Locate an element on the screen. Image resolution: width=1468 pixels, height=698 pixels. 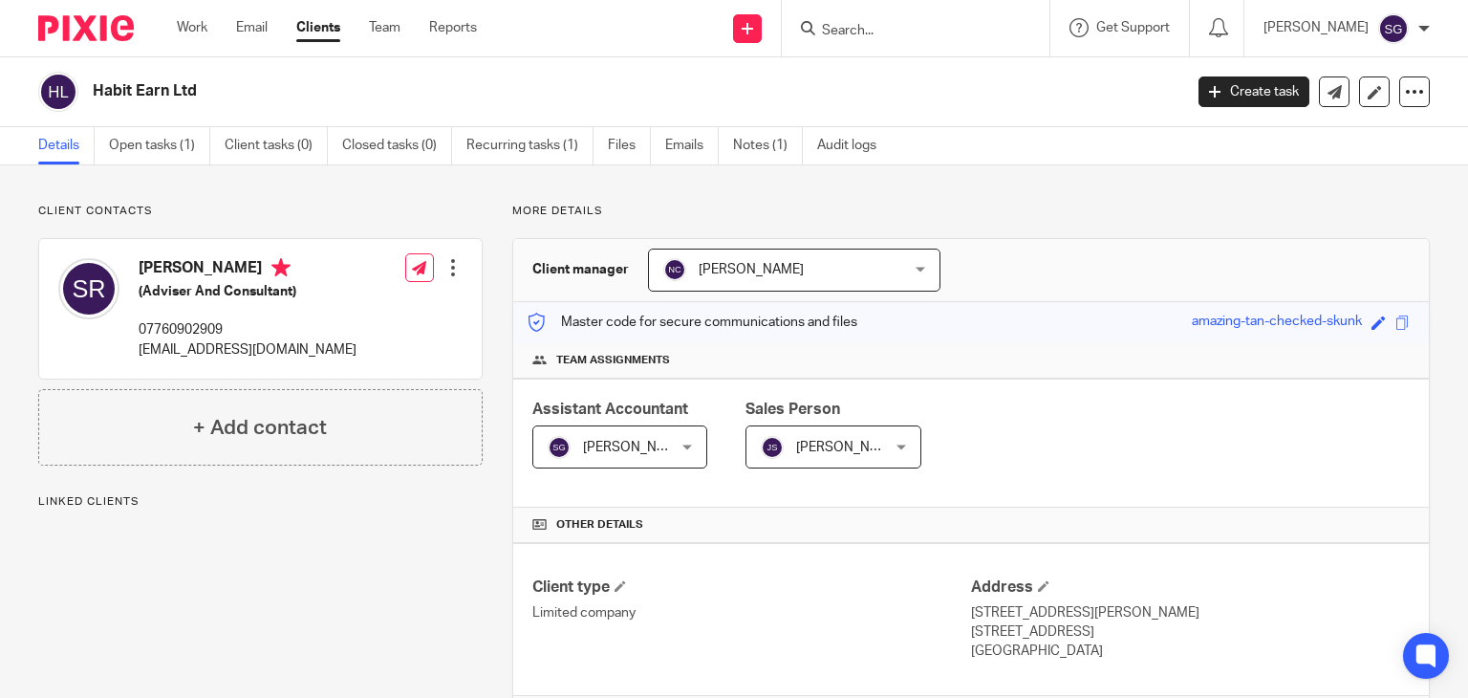
h2: Habit Earn Ltd is located at coordinates (524, 91).